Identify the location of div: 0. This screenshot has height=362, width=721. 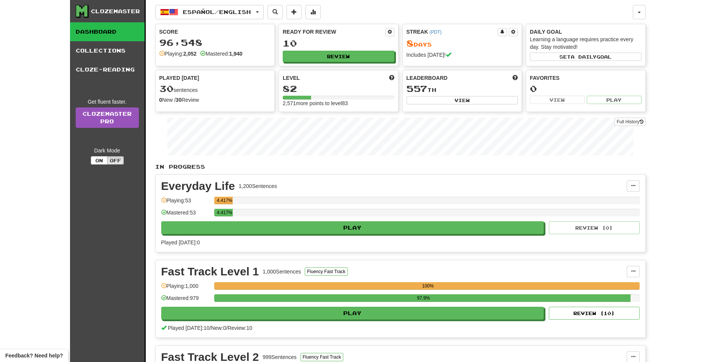
(585, 89).